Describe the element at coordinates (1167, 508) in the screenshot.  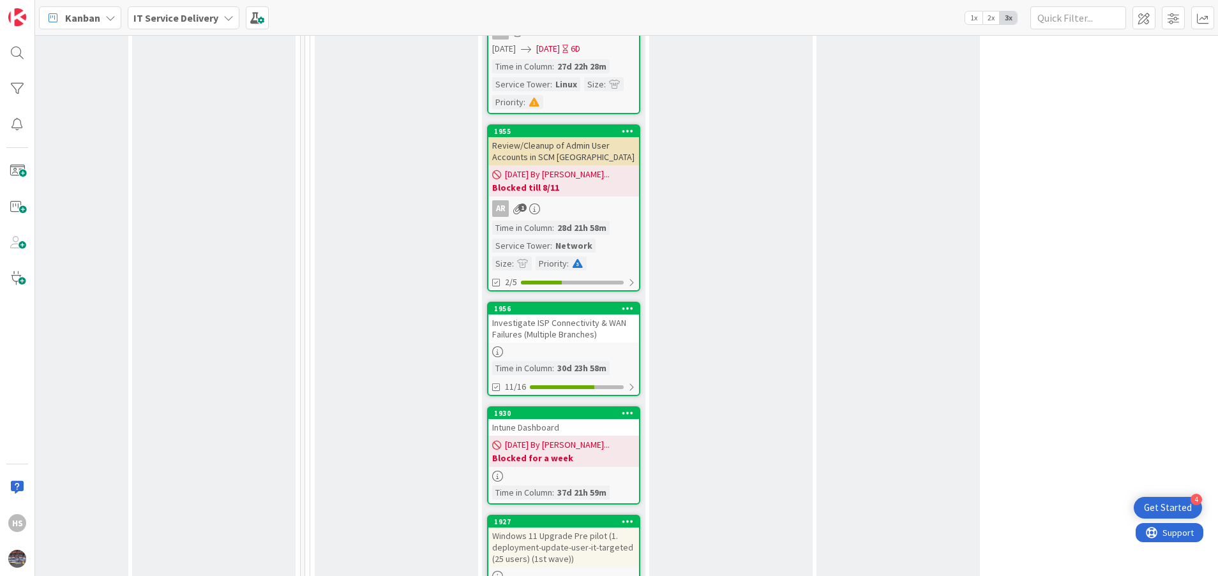
I see `div: Open Get Started checklist, remaining modules: 4` at that location.